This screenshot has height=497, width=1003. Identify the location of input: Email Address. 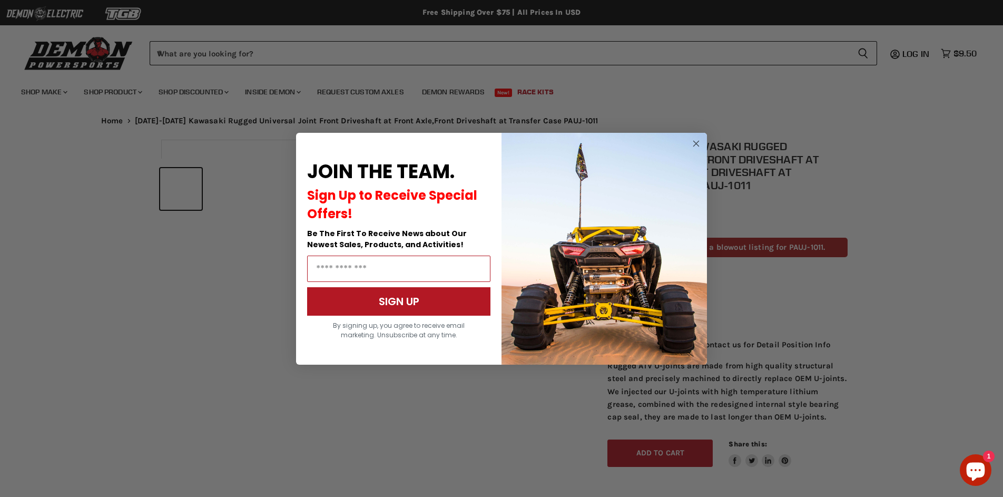
(399, 269).